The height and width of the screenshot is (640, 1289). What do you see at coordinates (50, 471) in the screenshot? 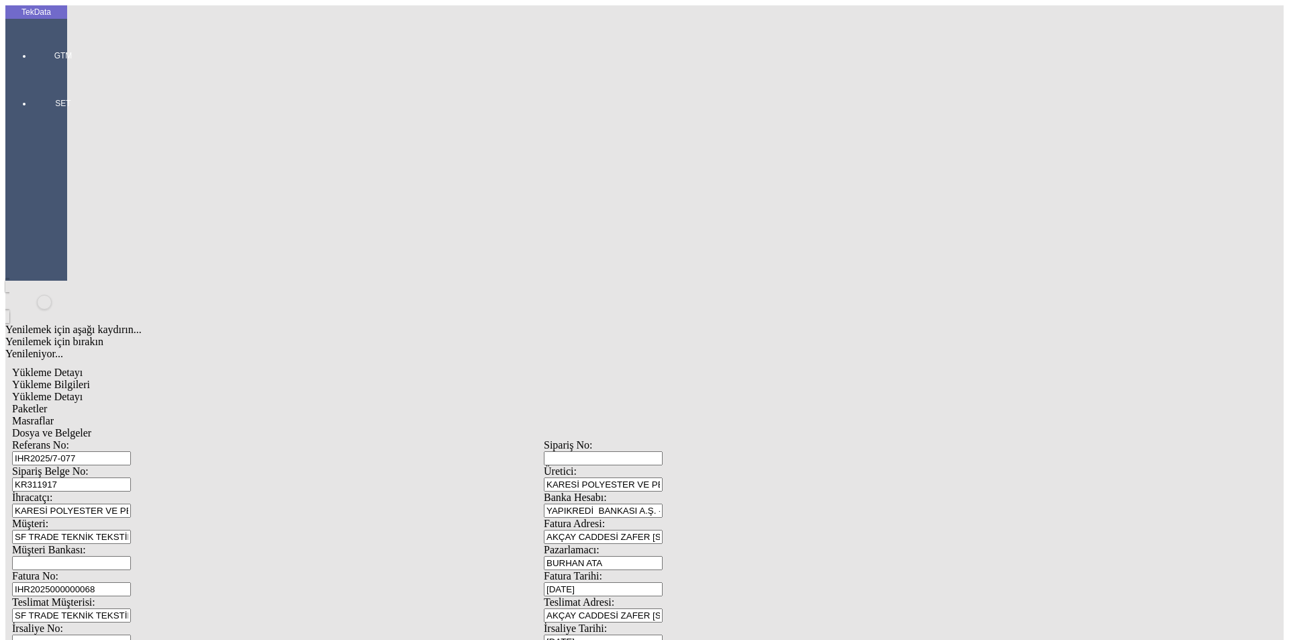
I see `span: Sipariş Belge No:` at bounding box center [50, 471].